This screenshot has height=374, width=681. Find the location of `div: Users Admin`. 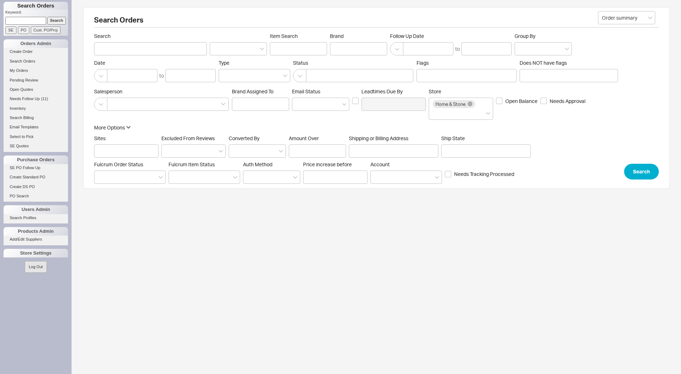

div: Users Admin is located at coordinates (36, 210).